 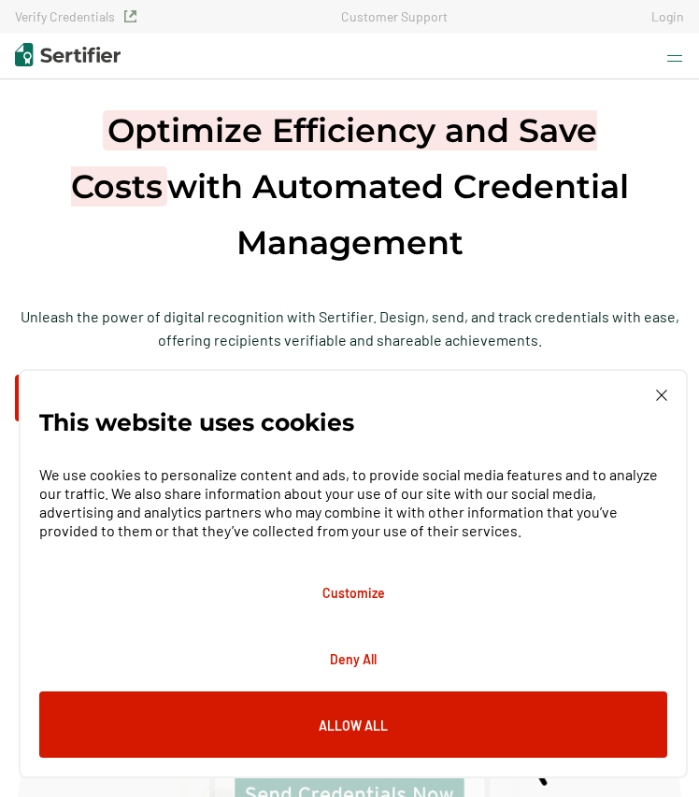 I want to click on div: Chat Widget, so click(x=653, y=753).